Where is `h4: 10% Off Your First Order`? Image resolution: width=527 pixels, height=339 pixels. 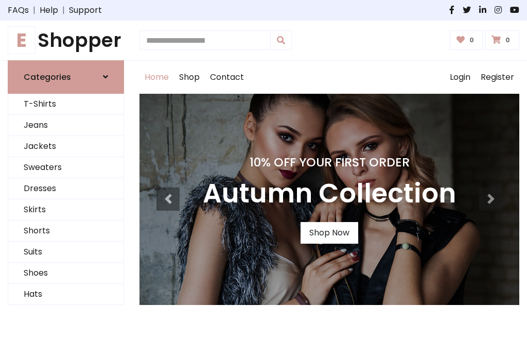 h4: 10% Off Your First Order is located at coordinates (330, 162).